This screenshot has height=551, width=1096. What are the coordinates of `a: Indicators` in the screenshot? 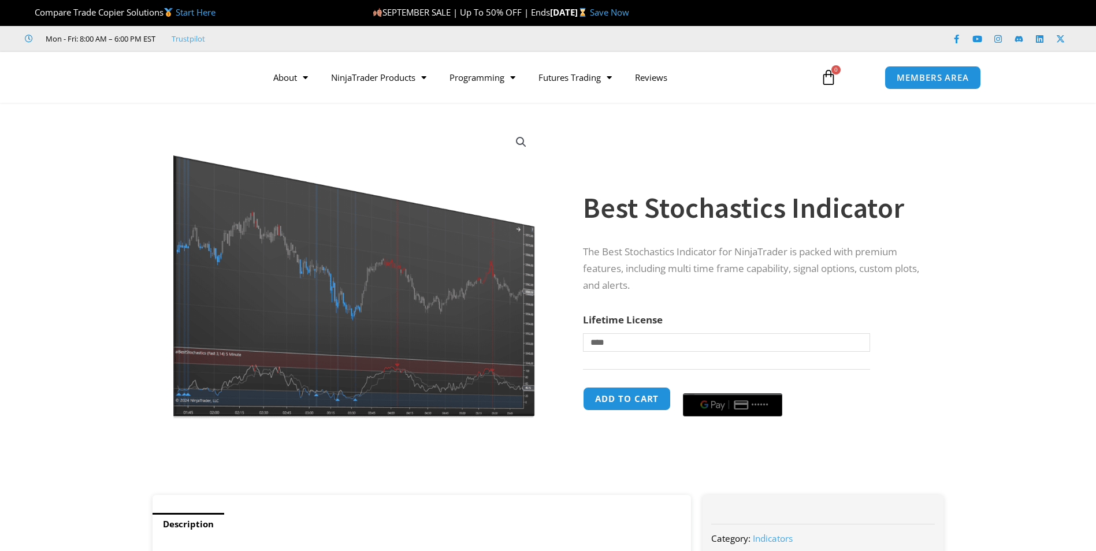 It's located at (772, 538).